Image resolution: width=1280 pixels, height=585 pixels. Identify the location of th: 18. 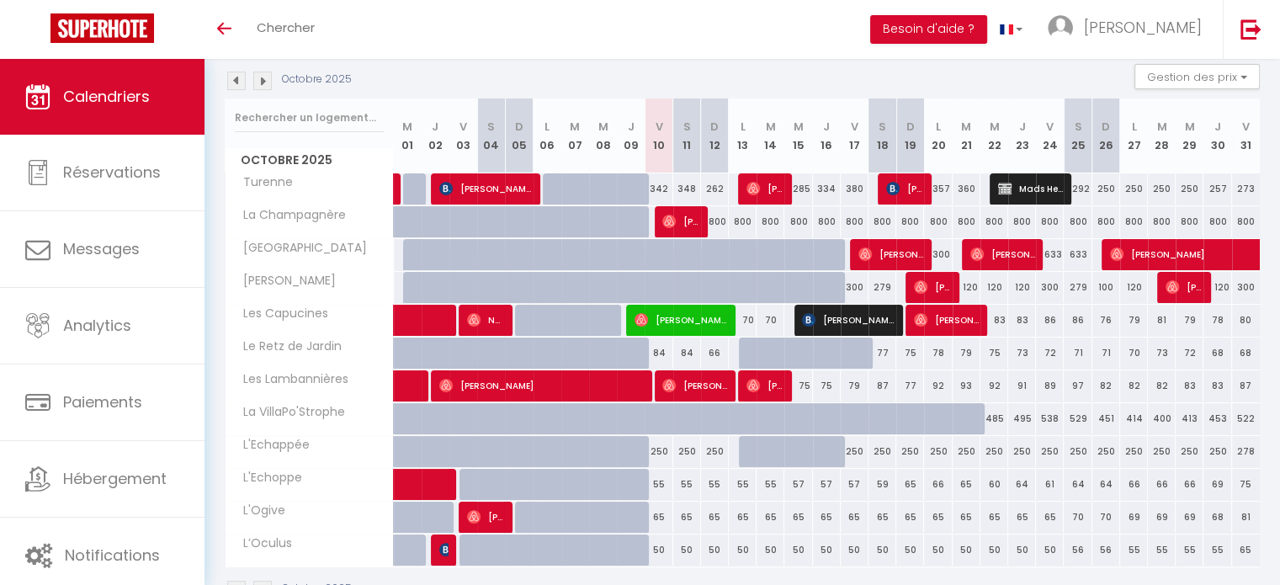
(882, 136).